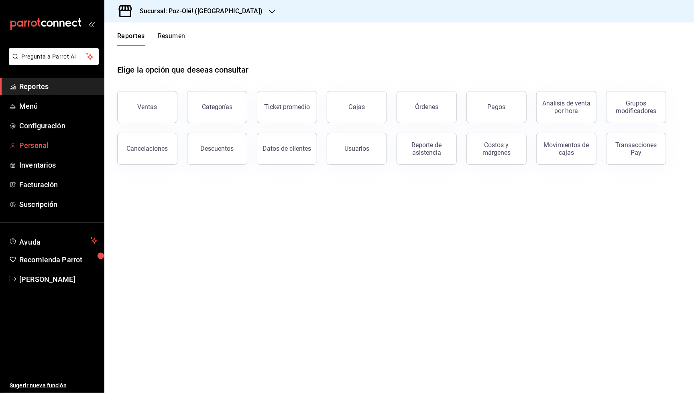 The width and height of the screenshot is (694, 393). I want to click on div: Transacciones Pay, so click(636, 149).